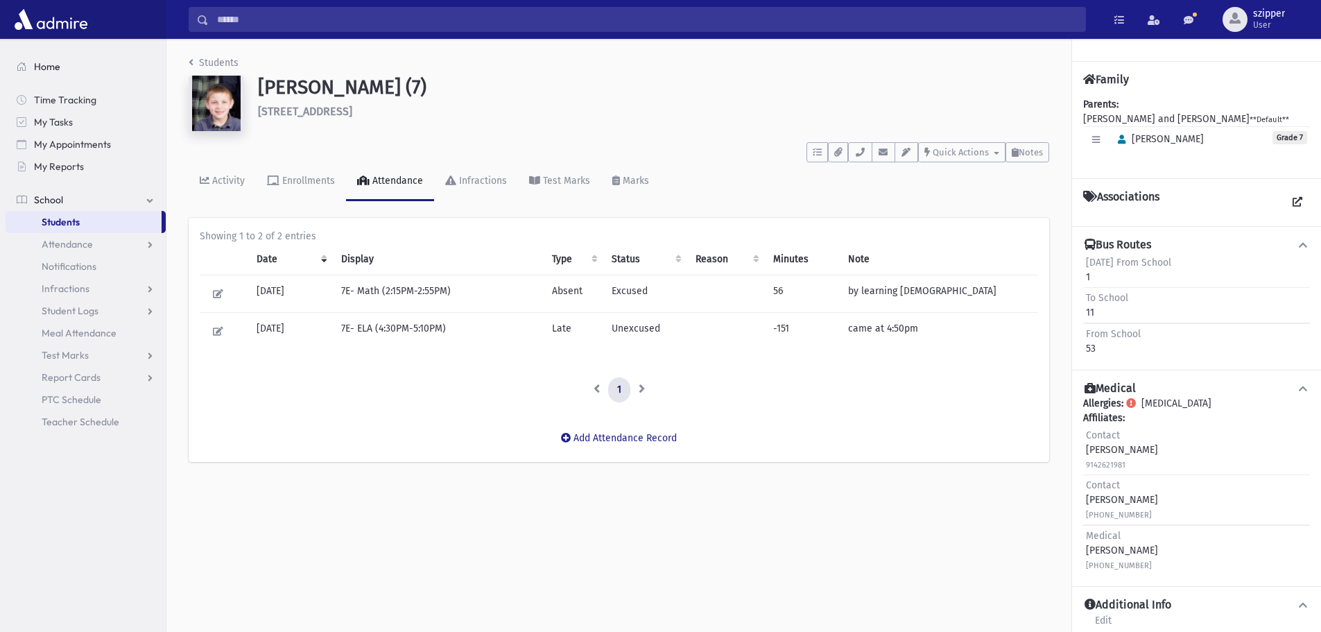 The height and width of the screenshot is (632, 1321). Describe the element at coordinates (85, 144) in the screenshot. I see `a: My Appointments` at that location.